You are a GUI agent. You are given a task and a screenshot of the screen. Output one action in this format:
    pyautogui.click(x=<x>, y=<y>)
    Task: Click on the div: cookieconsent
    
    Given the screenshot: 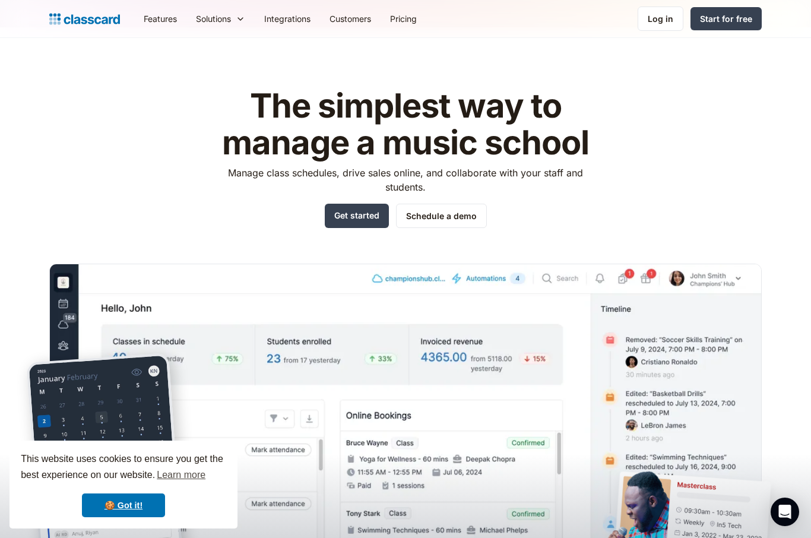 What is the action you would take?
    pyautogui.click(x=123, y=484)
    